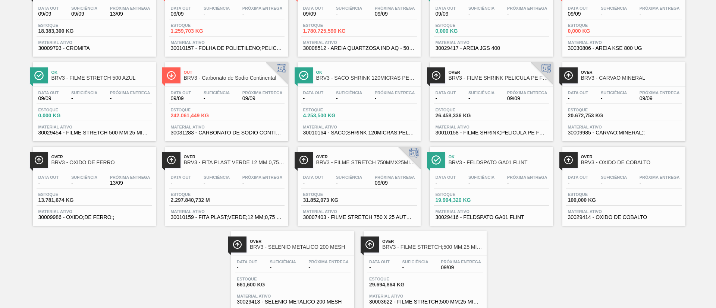  I want to click on span: 1.259,703 KG, so click(197, 31).